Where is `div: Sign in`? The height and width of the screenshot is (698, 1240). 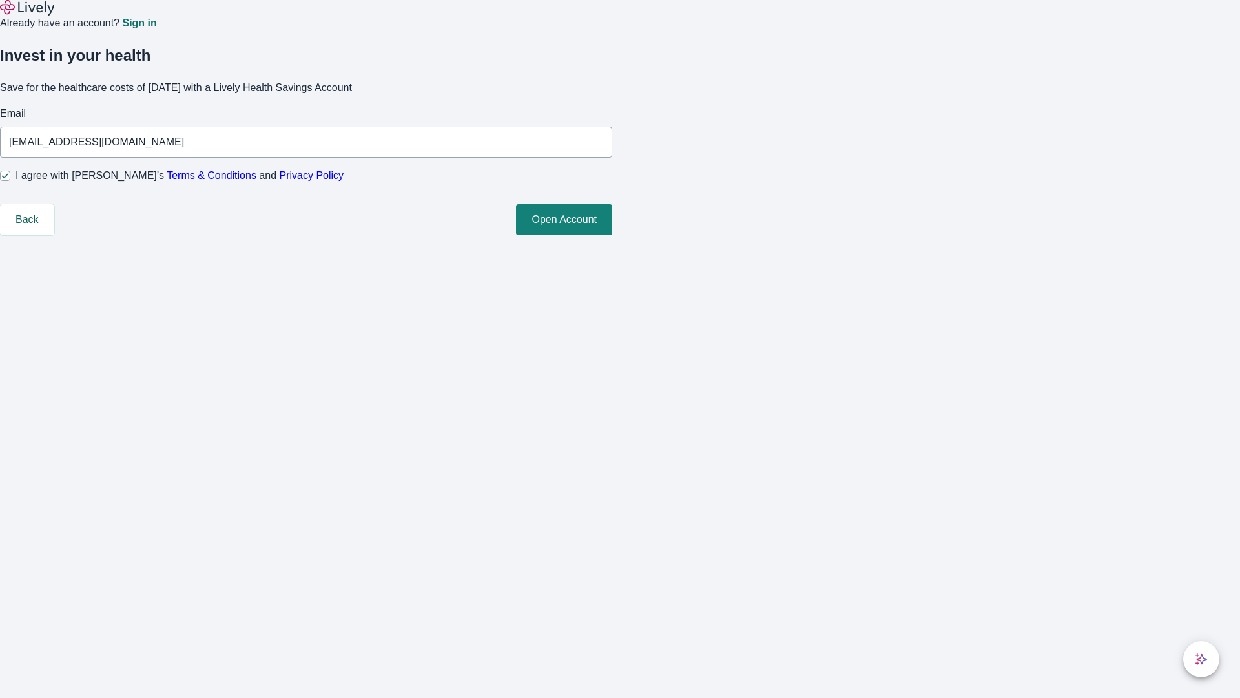
div: Sign in is located at coordinates (139, 23).